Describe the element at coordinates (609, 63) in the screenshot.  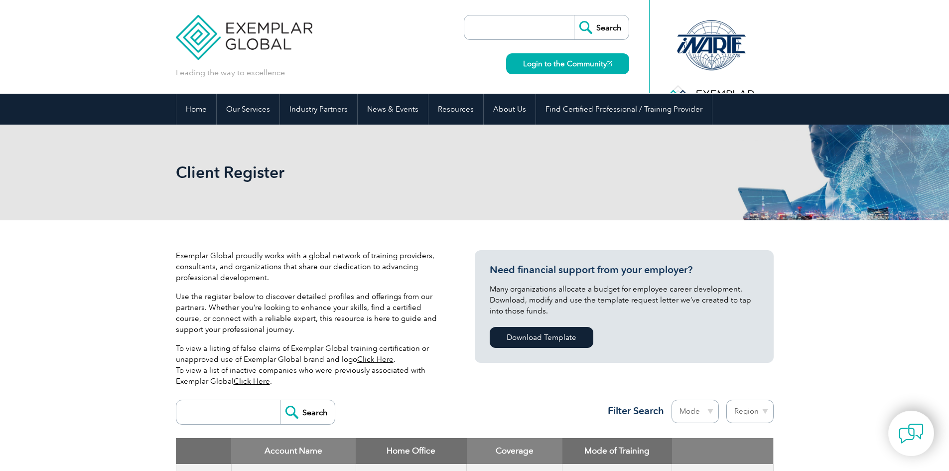
I see `img: open_square.png` at that location.